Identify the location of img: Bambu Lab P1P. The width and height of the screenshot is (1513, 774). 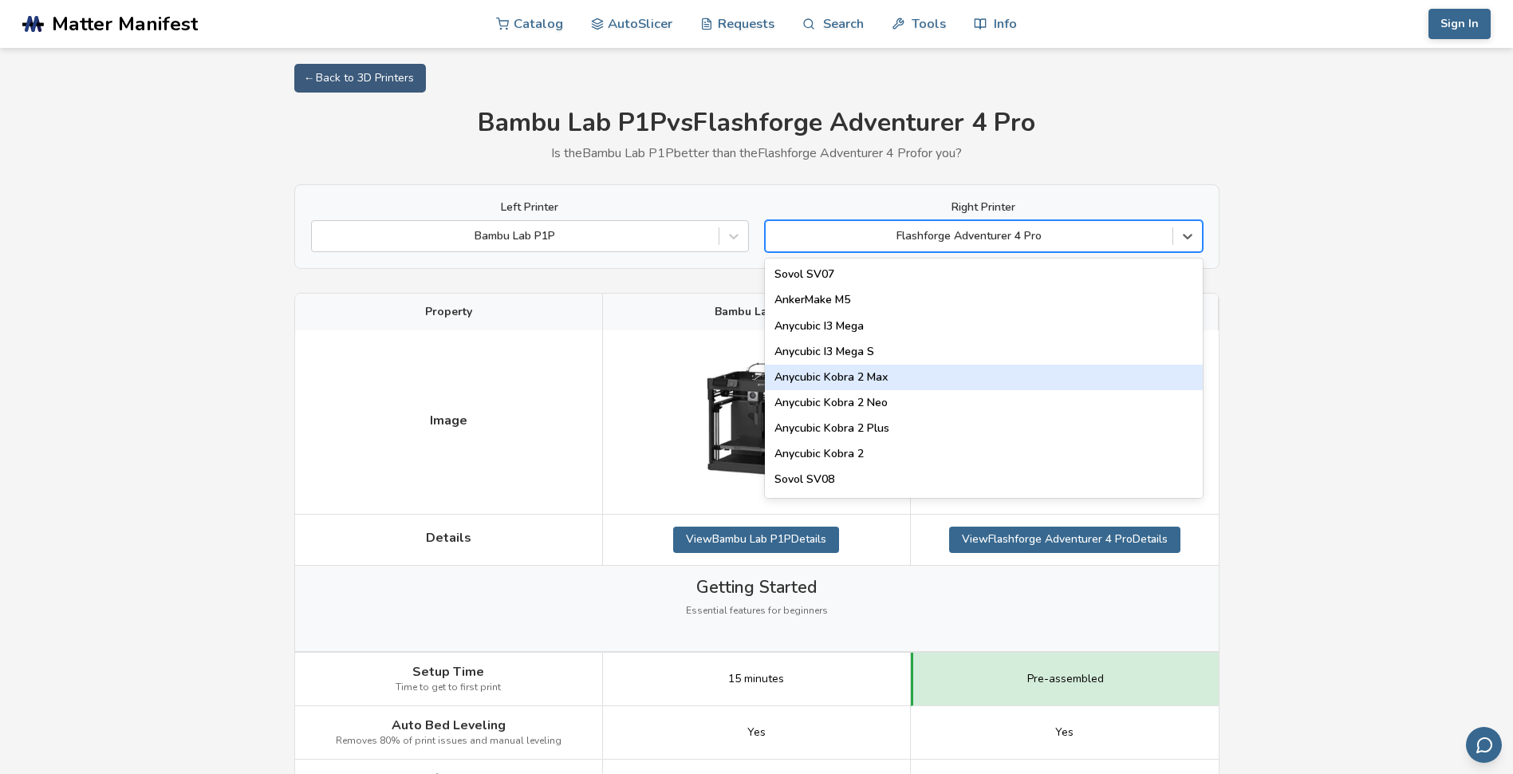
(756, 422).